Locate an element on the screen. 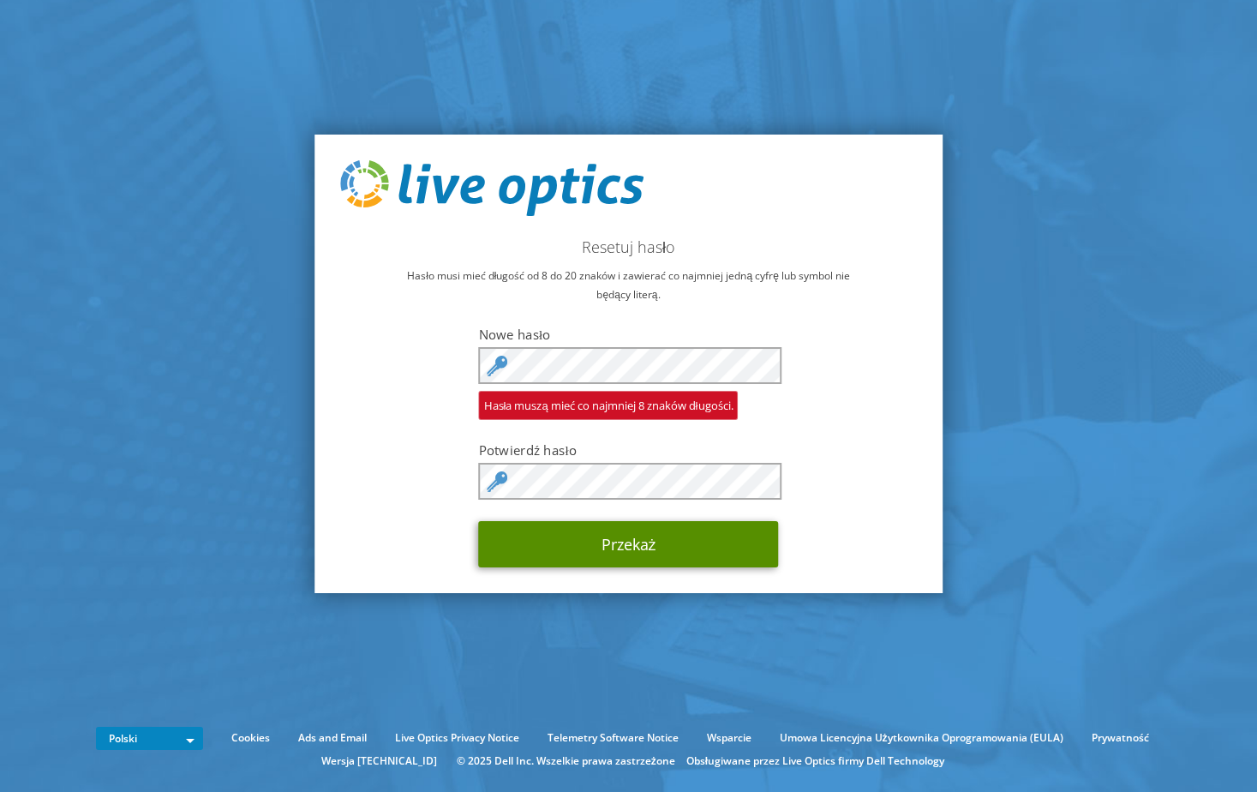  a: Prywatność is located at coordinates (1120, 738).